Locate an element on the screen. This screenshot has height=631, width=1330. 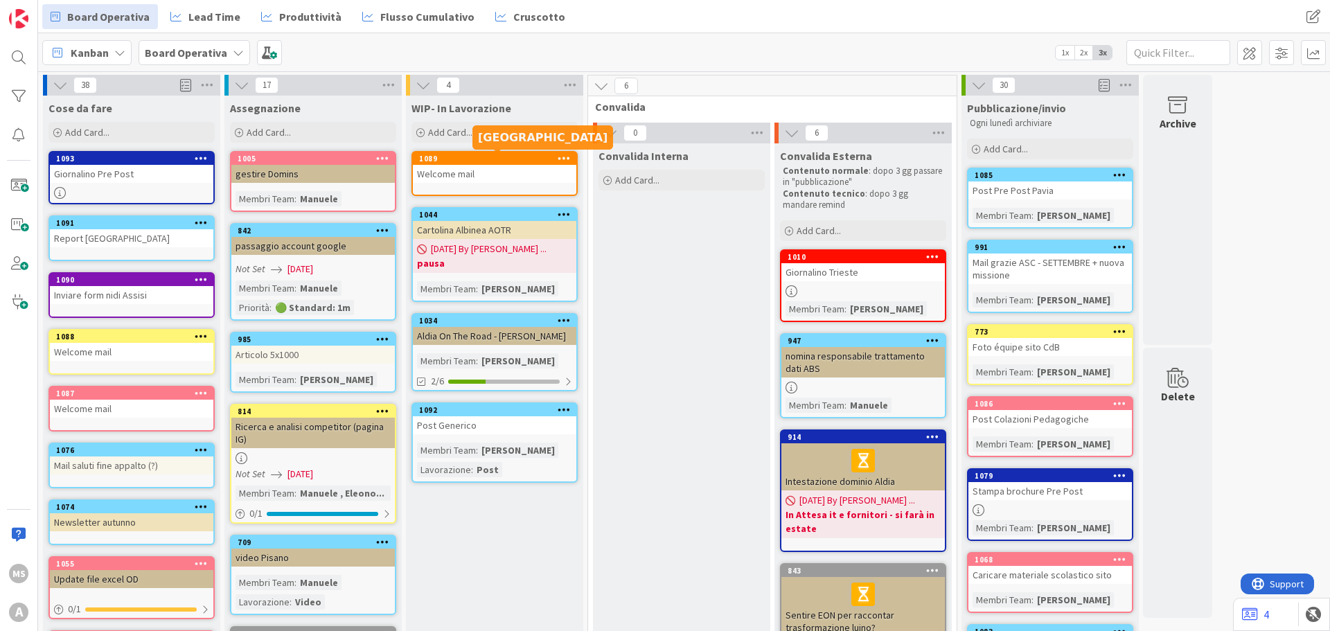
div: 991 is located at coordinates (1050, 247).